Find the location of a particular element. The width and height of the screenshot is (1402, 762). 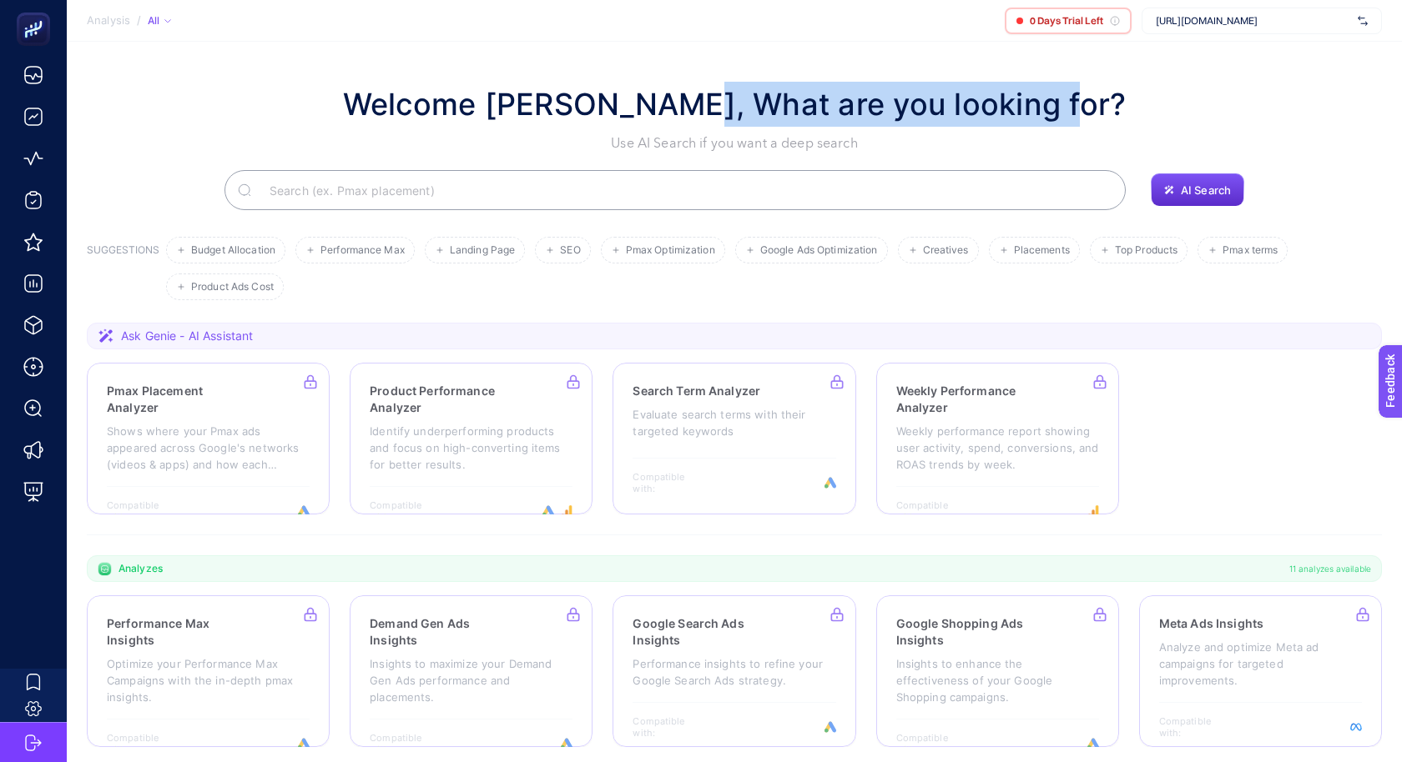

a: Performance Max InsightsOptimize your Performance Max Campaigns with the in-depth pmax insights.C... is located at coordinates (208, 672).